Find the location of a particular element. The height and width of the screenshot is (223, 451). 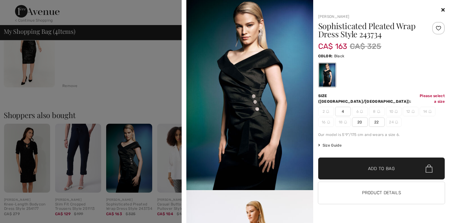

span: 14 is located at coordinates (427, 111).